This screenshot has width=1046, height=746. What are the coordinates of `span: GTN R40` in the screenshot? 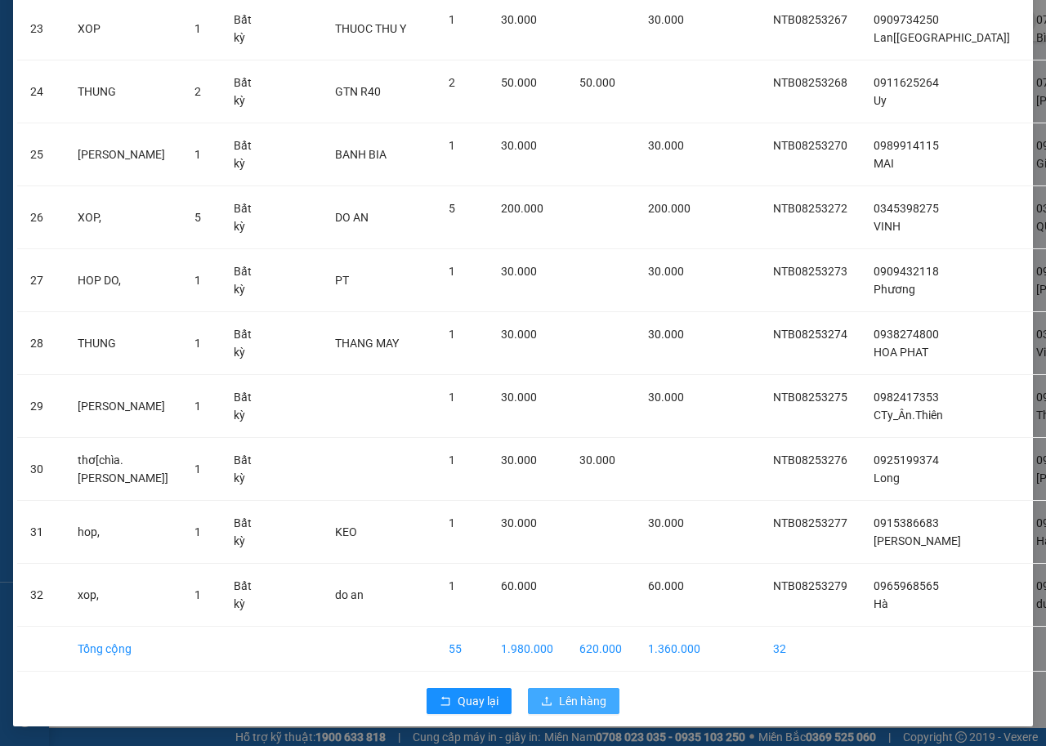 It's located at (358, 92).